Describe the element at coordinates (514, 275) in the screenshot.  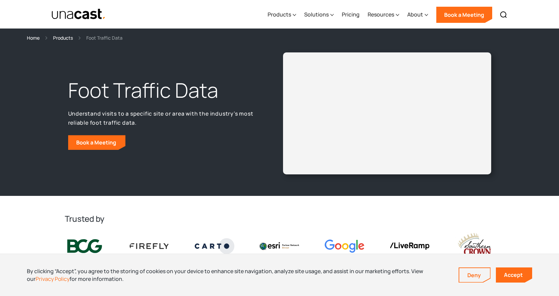
I see `a: Accept` at that location.